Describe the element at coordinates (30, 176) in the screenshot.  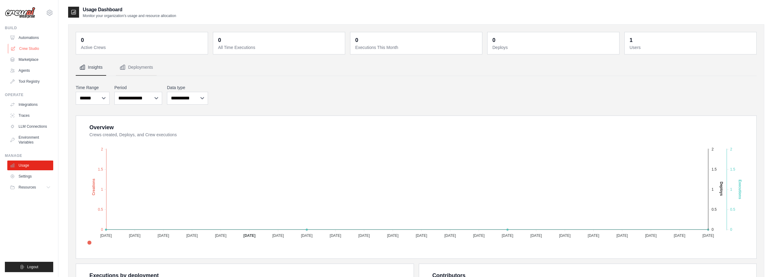
I see `a: Settings` at that location.